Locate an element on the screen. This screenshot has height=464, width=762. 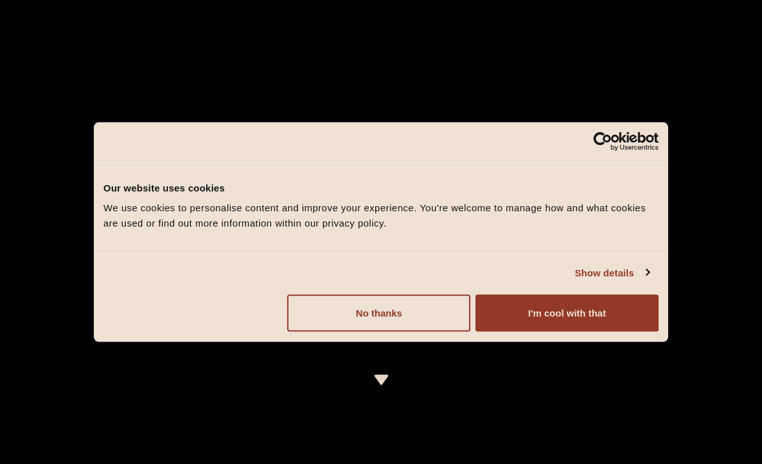
img: icon-dropdown-cream.svg is located at coordinates (381, 380).